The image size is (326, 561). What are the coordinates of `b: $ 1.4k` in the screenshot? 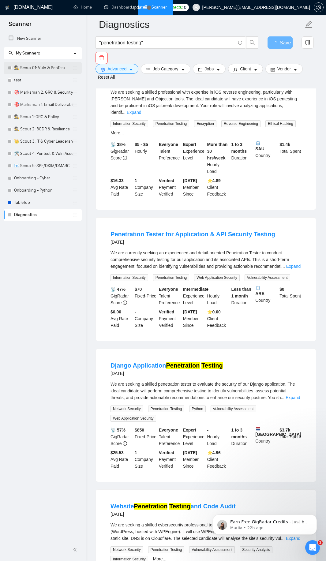 It's located at (285, 144).